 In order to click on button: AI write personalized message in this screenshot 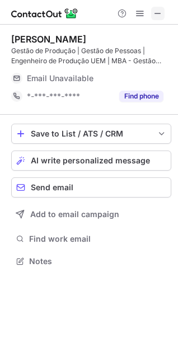, I will do `click(91, 161)`.